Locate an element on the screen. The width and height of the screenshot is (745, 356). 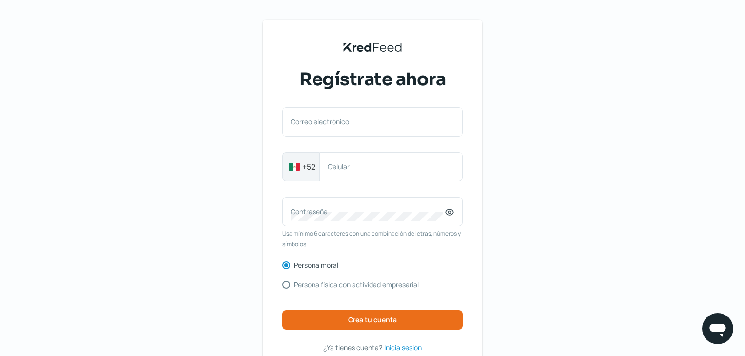
label: Contraseña is located at coordinates (368, 211).